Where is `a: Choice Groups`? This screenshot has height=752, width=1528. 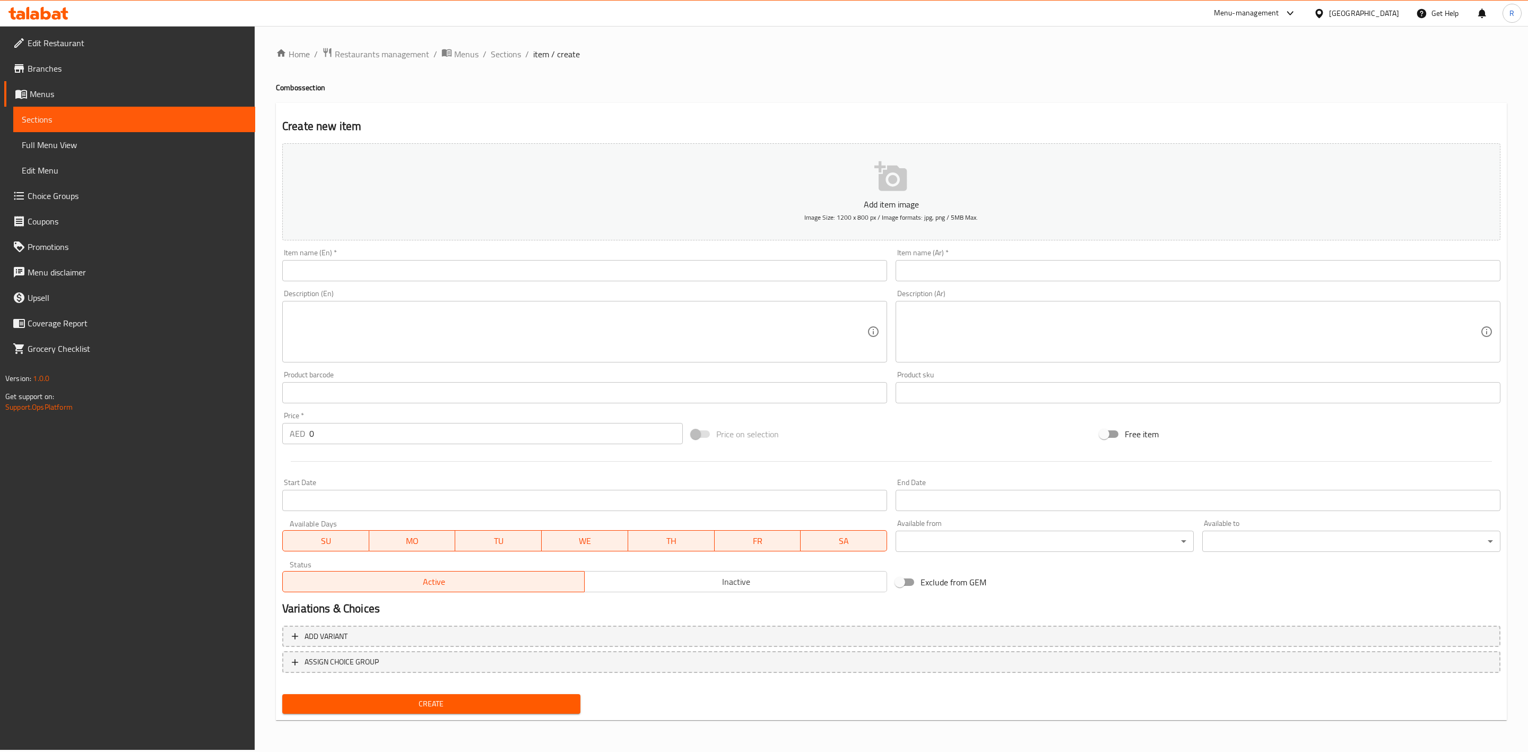
a: Choice Groups is located at coordinates (129, 196).